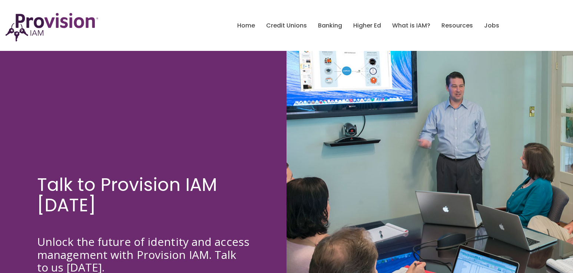  I want to click on a: Higher Ed, so click(367, 26).